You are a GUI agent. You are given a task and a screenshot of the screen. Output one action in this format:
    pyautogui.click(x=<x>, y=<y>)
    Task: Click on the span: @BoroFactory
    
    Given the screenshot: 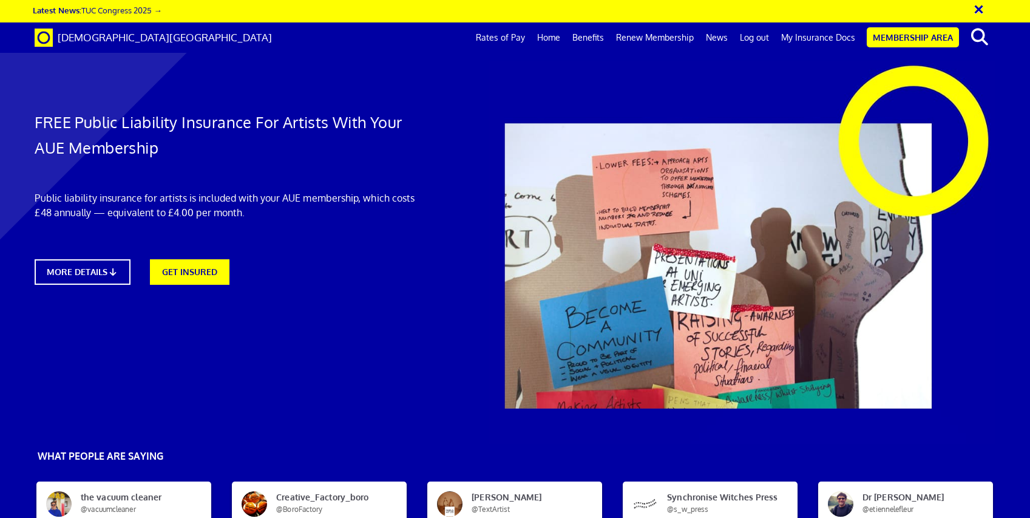 What is the action you would take?
    pyautogui.click(x=299, y=509)
    